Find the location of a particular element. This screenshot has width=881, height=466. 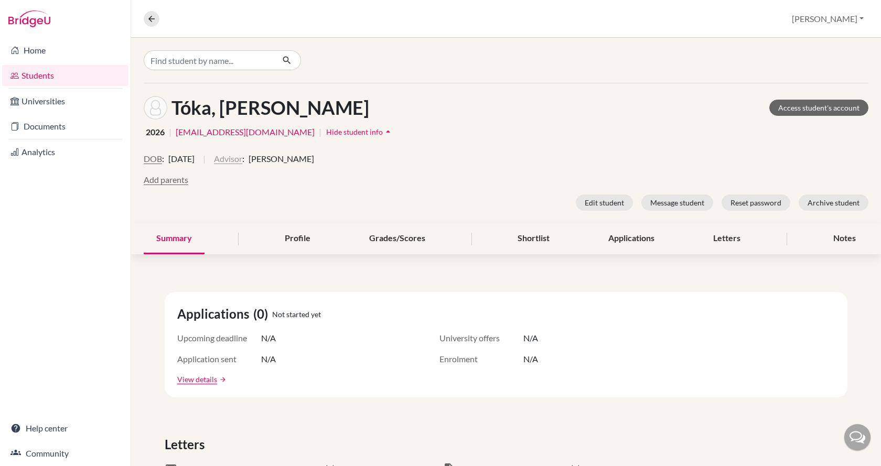

a: Universities is located at coordinates (65, 101).